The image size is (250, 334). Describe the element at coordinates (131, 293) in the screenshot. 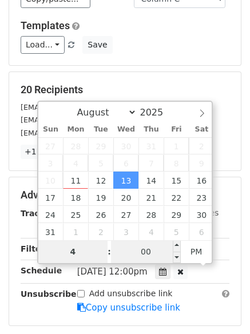

I see `label: Add unsubscribe link` at that location.